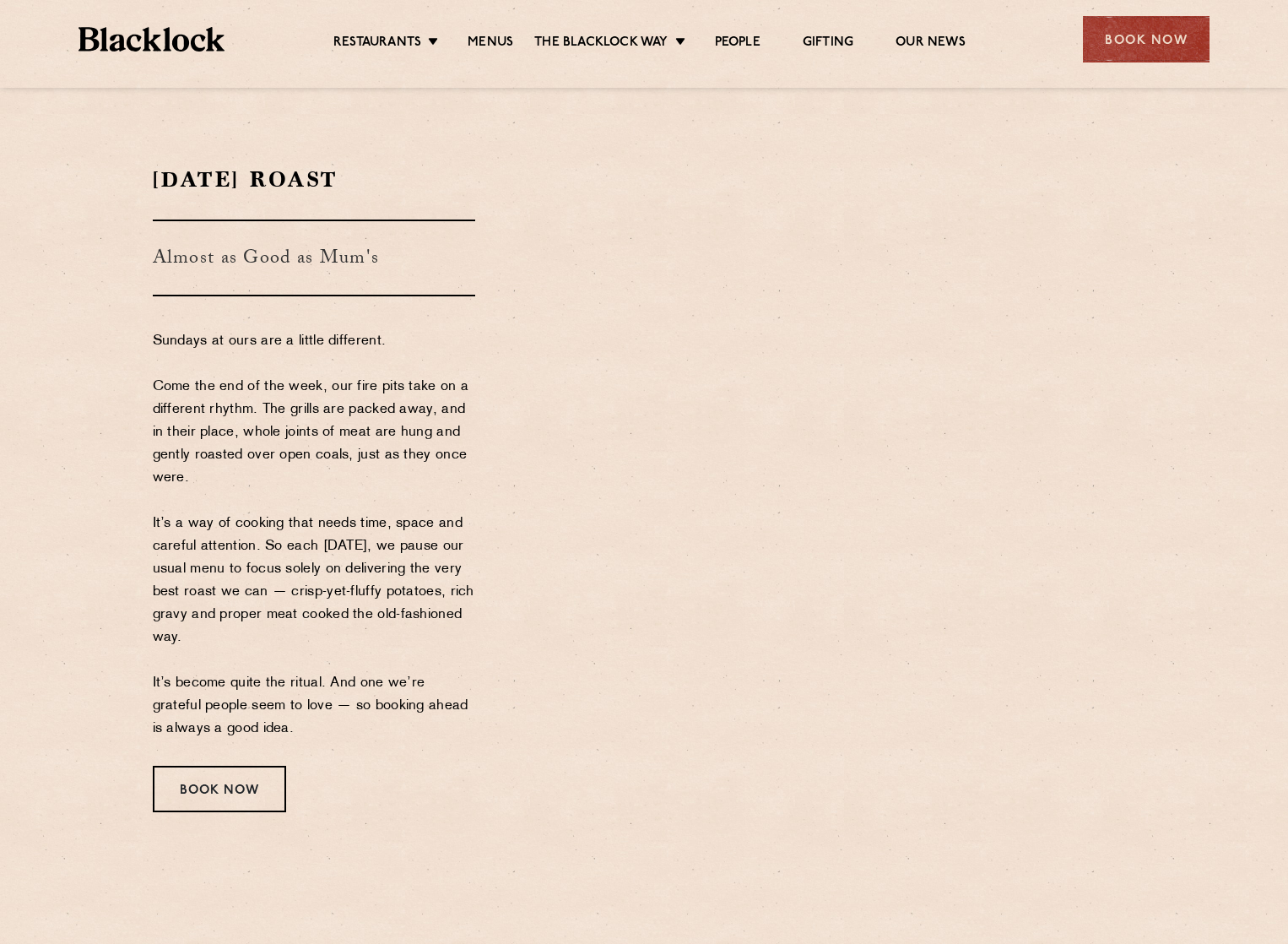 This screenshot has width=1288, height=944. Describe the element at coordinates (930, 44) in the screenshot. I see `a: Our News` at that location.